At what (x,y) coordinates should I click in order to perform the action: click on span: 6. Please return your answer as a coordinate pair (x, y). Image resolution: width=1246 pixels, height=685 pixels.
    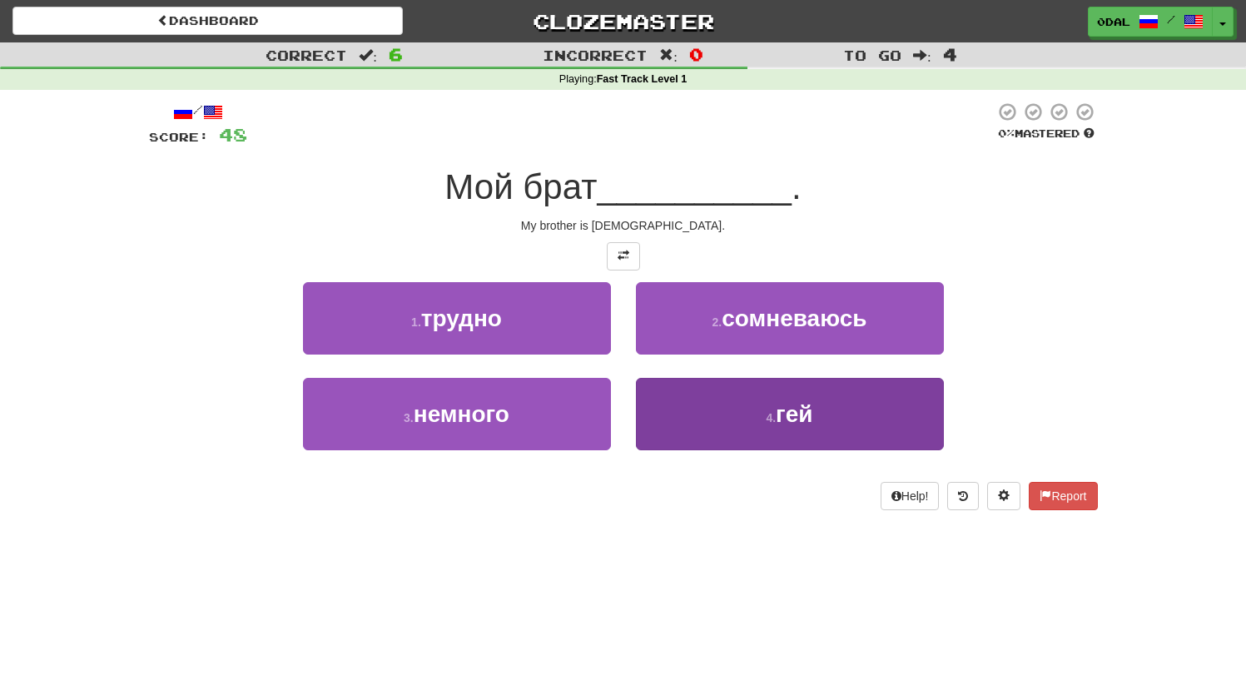
    Looking at the image, I should click on (395, 54).